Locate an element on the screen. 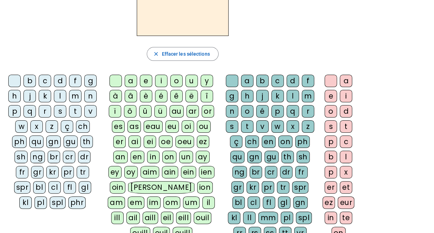 This screenshot has height=233, width=434. div: ain is located at coordinates (170, 172).